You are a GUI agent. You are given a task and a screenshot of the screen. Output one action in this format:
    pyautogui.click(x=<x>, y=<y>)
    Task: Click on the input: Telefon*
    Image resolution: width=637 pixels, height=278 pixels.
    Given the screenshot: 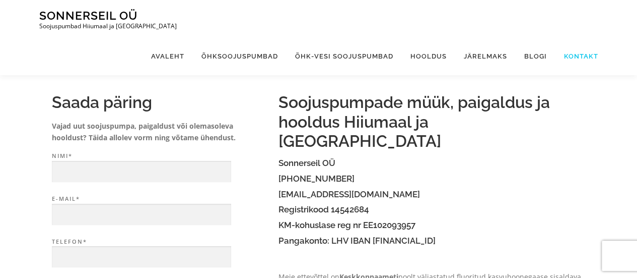 What is the action you would take?
    pyautogui.click(x=142, y=256)
    